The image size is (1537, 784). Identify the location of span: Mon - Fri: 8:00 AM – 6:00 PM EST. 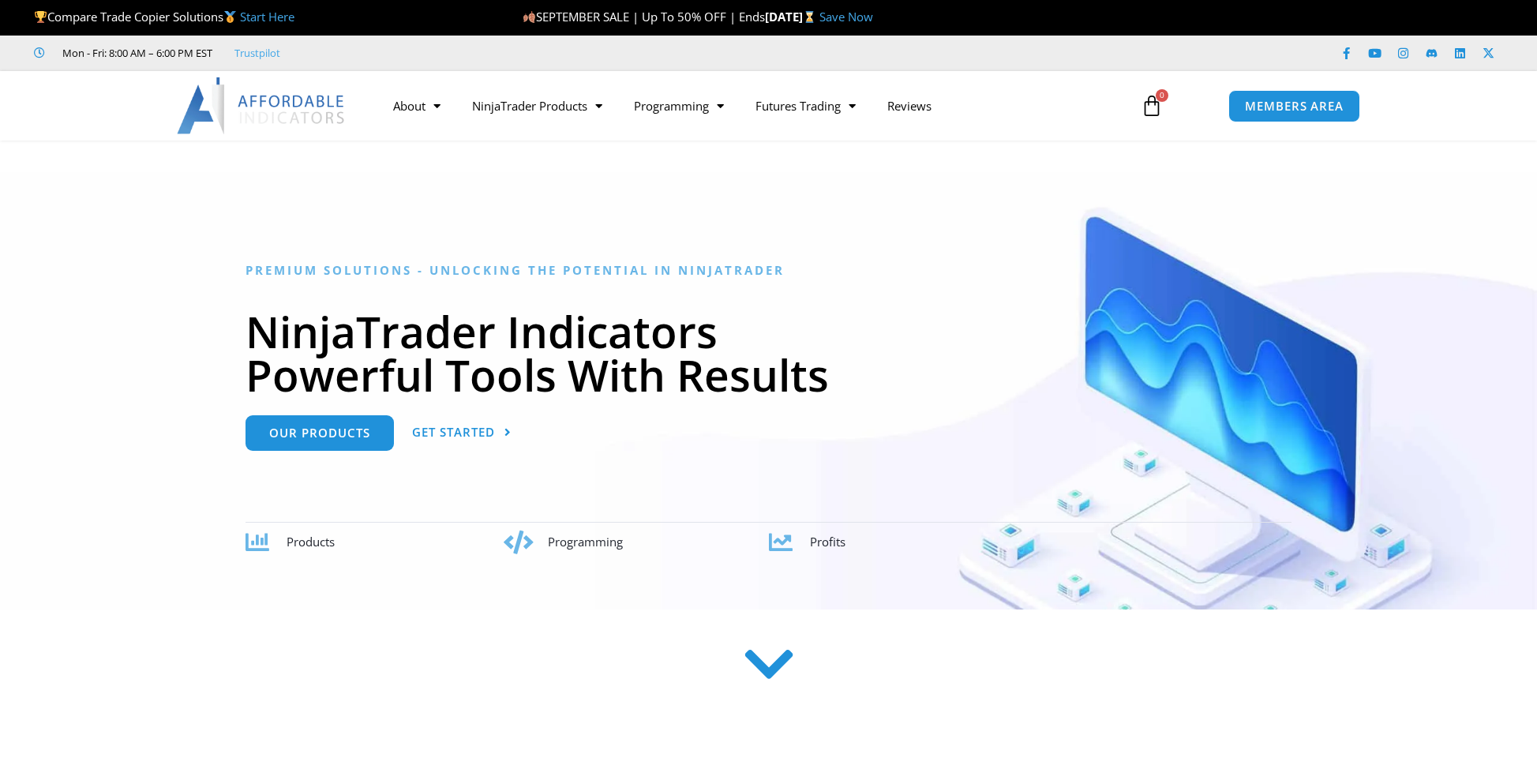
(135, 53).